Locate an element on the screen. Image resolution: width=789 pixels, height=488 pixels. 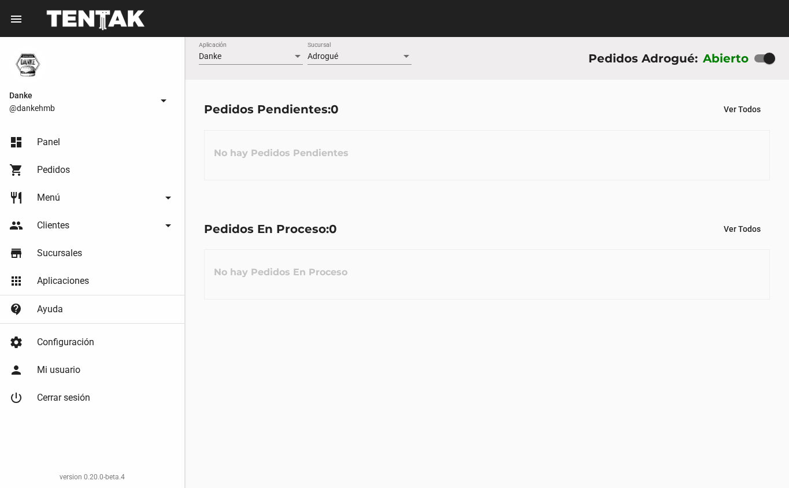
mat-icon: people is located at coordinates (16, 226).